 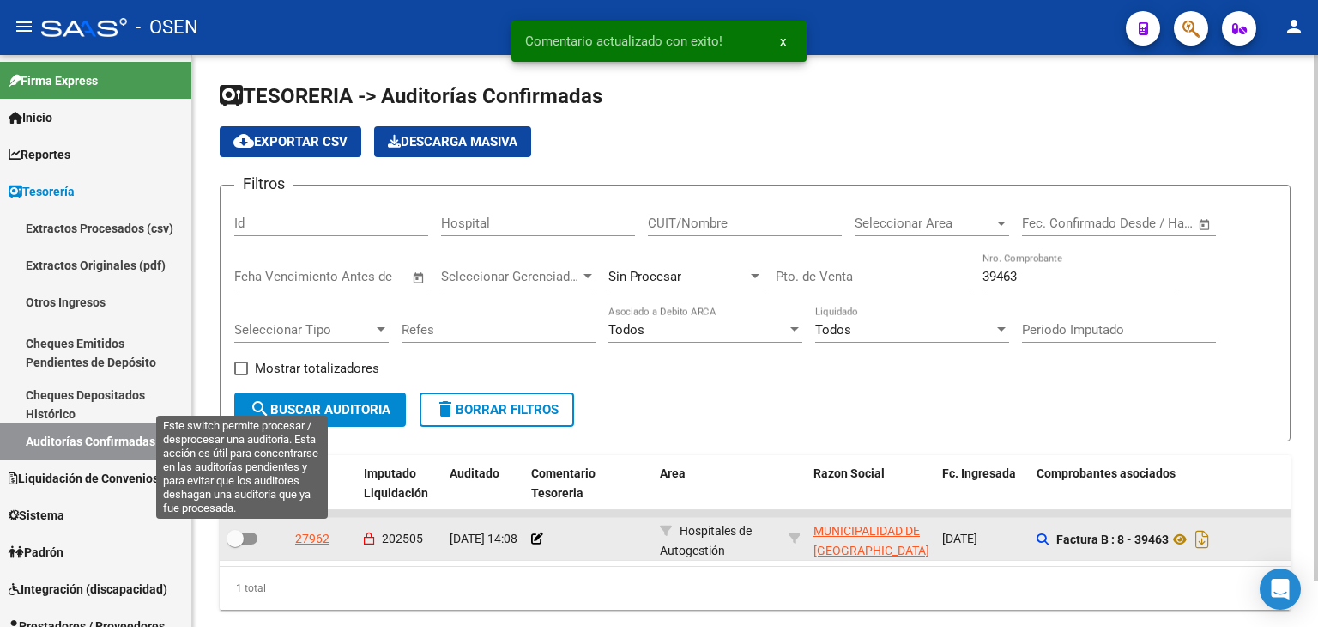 I want to click on span: Liquidación de Convenios, so click(x=83, y=478).